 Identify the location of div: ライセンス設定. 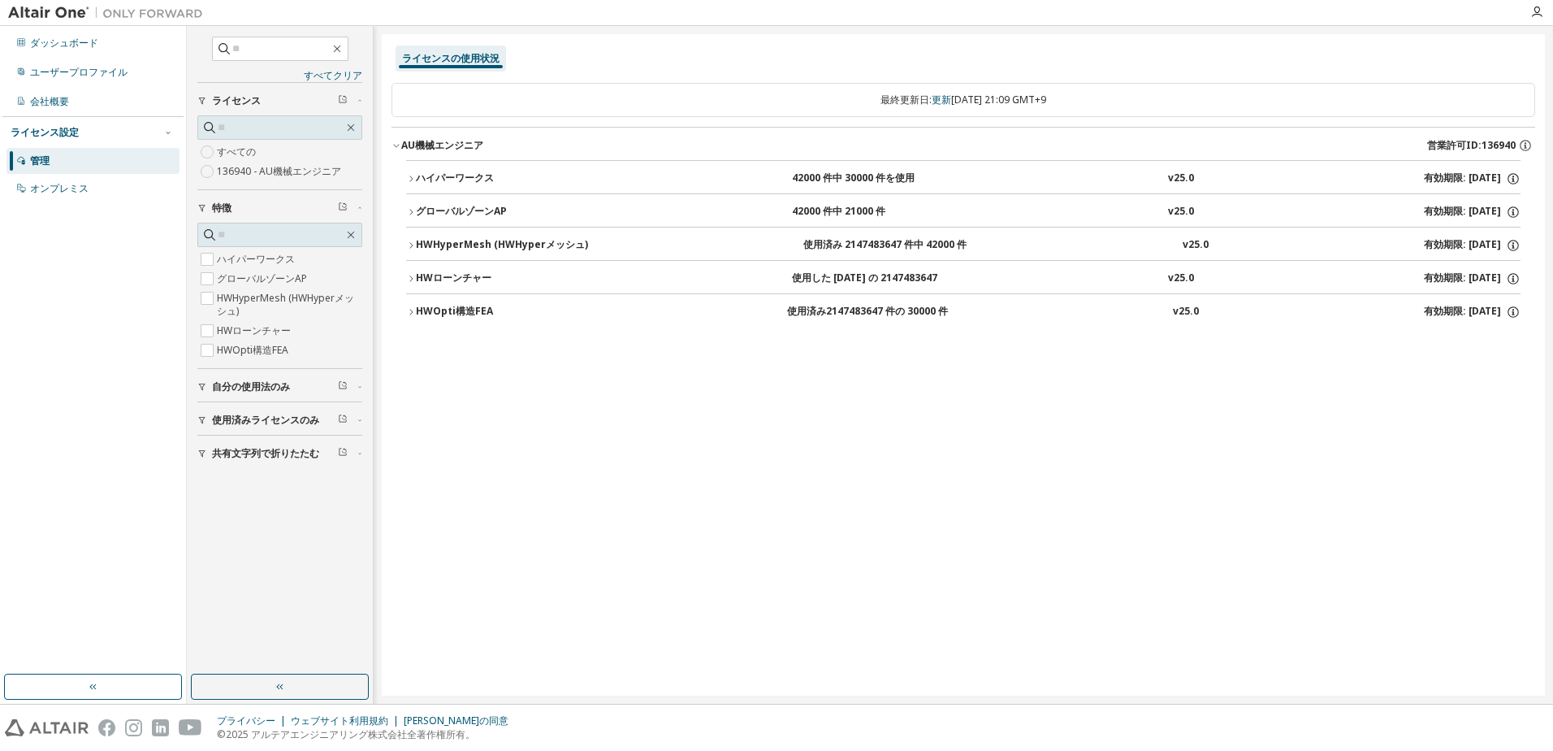
(45, 132).